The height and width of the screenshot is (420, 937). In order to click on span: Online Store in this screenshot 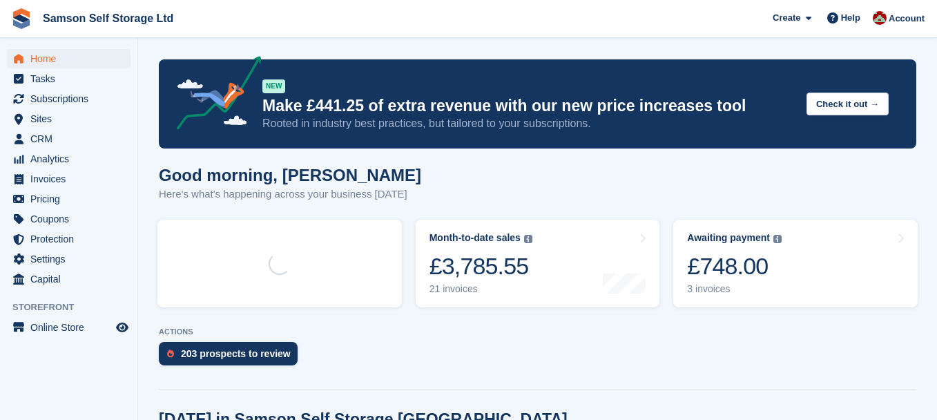, I will do `click(72, 327)`.